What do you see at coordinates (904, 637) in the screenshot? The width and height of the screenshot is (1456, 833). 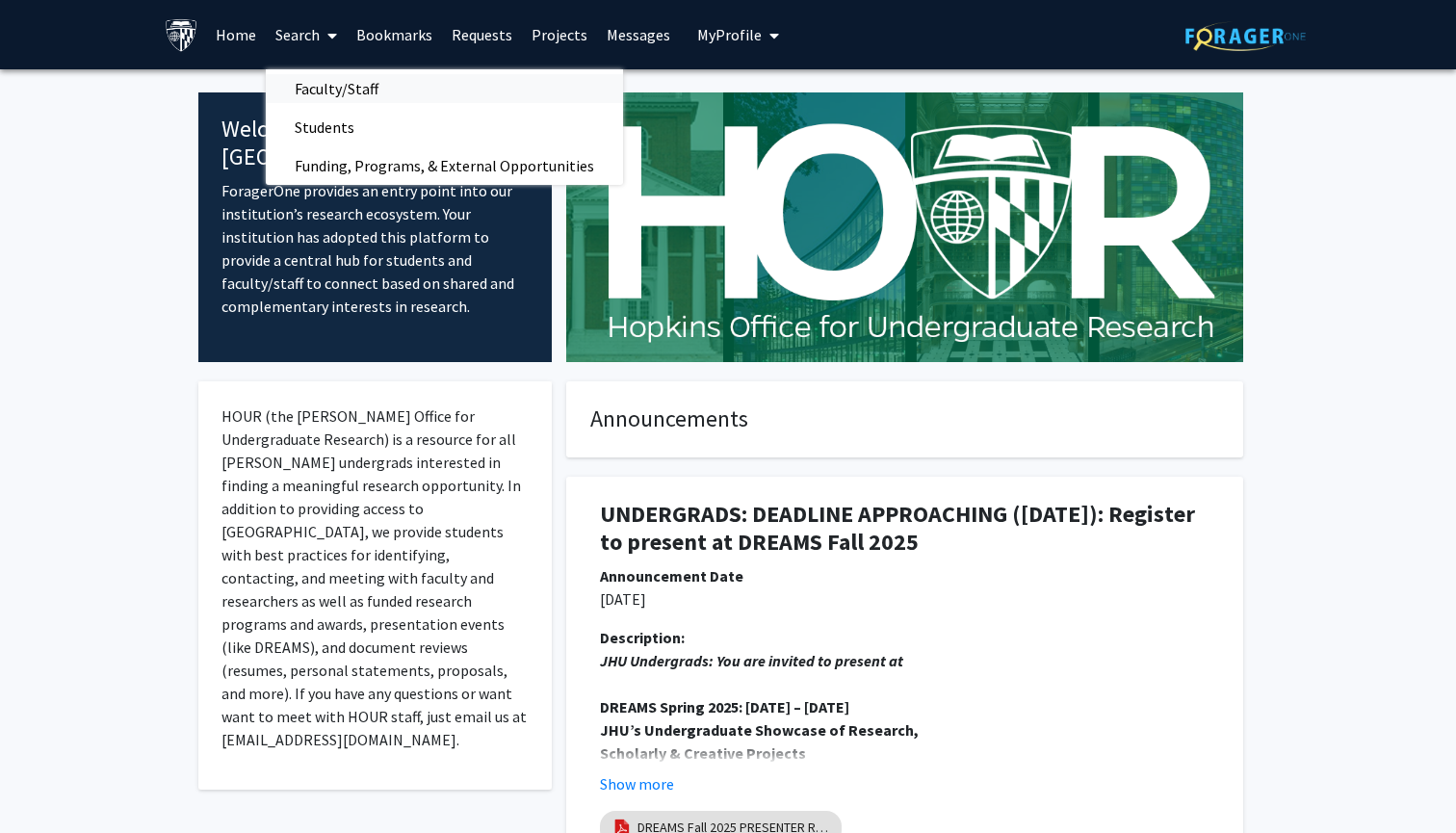 I see `div: Description:` at bounding box center [904, 637].